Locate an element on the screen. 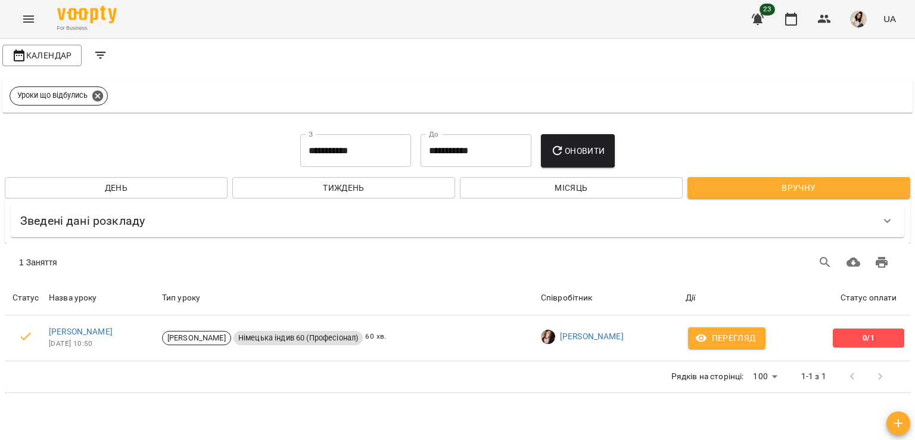 Image resolution: width=915 pixels, height=440 pixels. span: 0/1 is located at coordinates (868, 338).